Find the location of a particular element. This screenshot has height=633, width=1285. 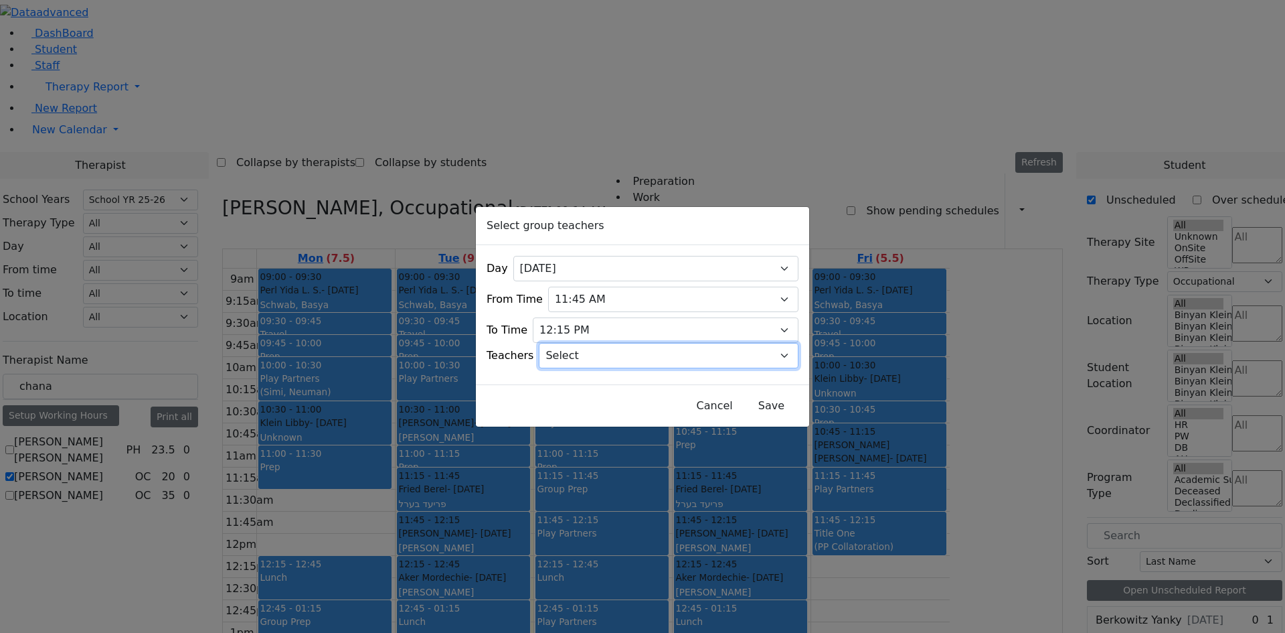

div: Select group teachers is located at coordinates (643, 226).